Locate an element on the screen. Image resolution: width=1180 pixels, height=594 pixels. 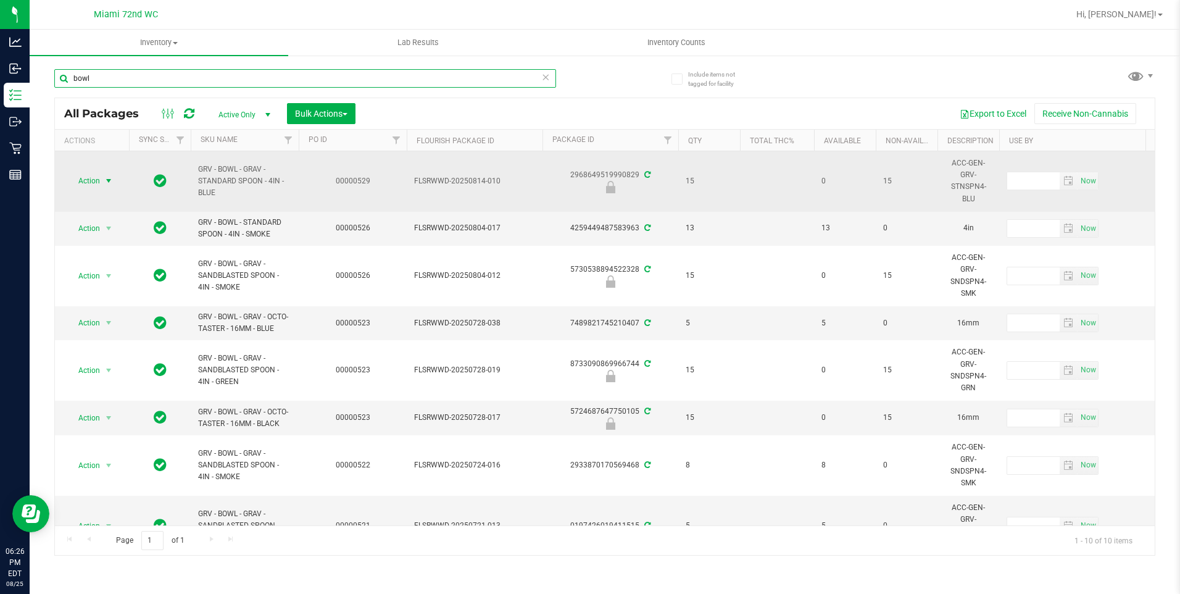
span: 8 is located at coordinates (845, 465).